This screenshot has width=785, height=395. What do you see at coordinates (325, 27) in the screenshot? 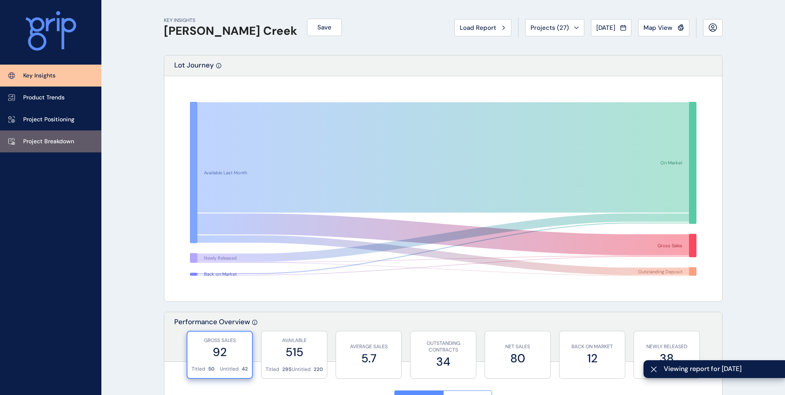
I see `button: Save` at bounding box center [325, 27].